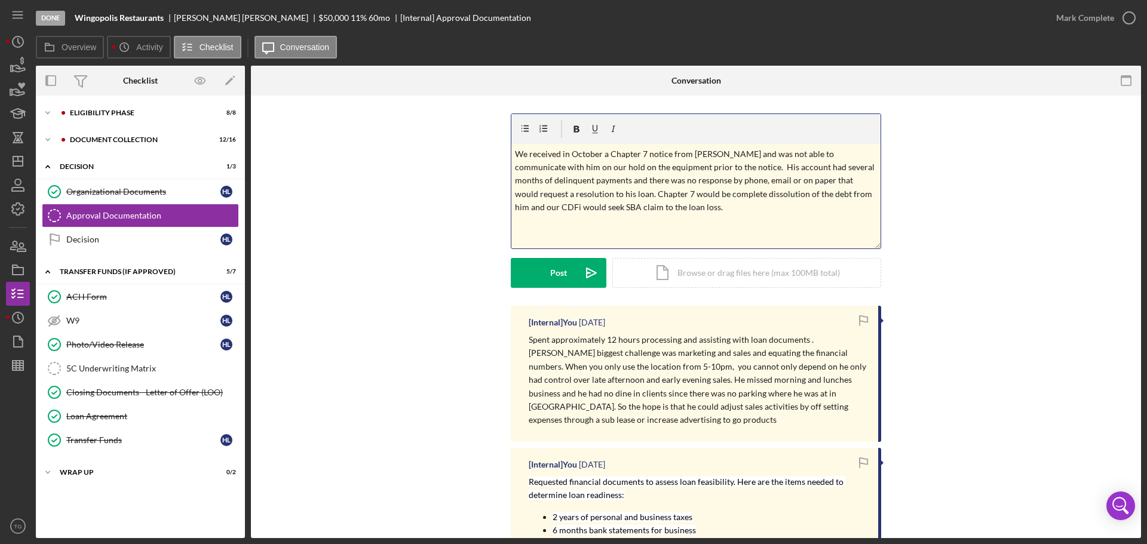 This screenshot has height=544, width=1147. What do you see at coordinates (152, 416) in the screenshot?
I see `div: Loan Agreement` at bounding box center [152, 416].